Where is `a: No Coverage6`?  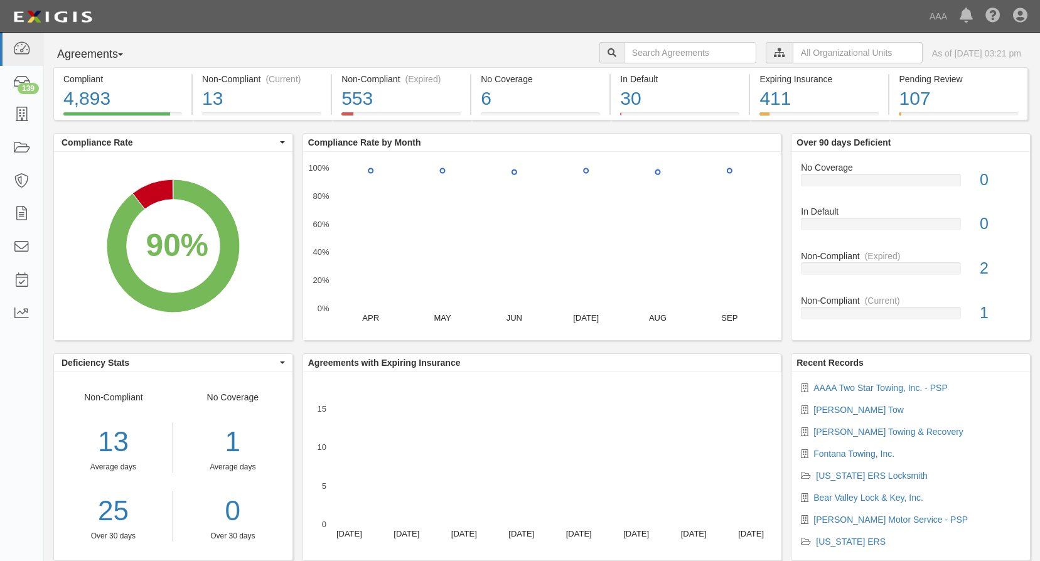
a: No Coverage6 is located at coordinates (540, 117).